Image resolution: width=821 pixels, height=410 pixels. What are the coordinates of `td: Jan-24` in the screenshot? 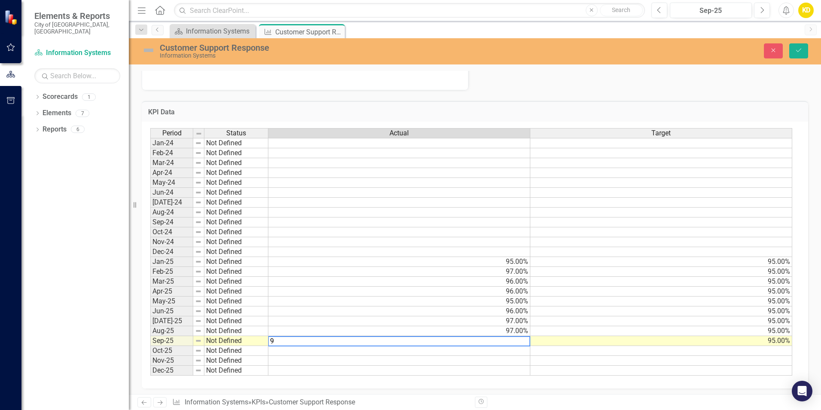 It's located at (172, 143).